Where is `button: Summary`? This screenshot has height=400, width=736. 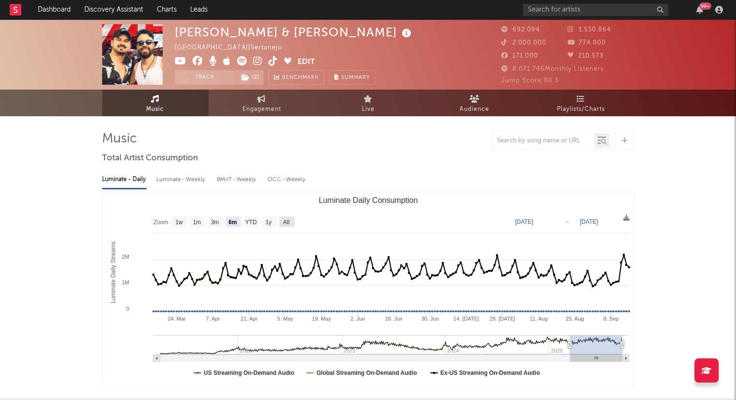 button: Summary is located at coordinates (352, 77).